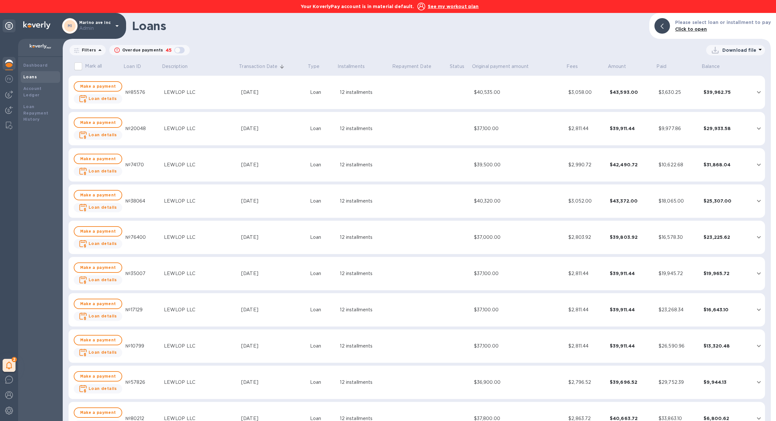  I want to click on div: $2,803.92, so click(586, 237).